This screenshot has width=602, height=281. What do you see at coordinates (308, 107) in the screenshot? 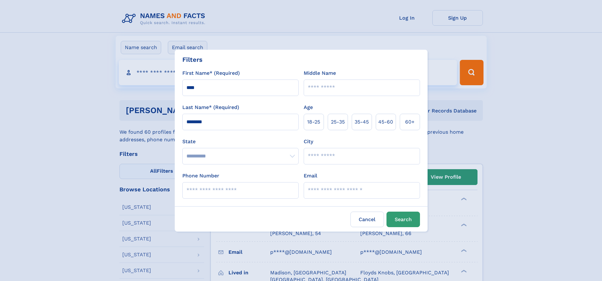
I see `label: Age` at bounding box center [308, 107].